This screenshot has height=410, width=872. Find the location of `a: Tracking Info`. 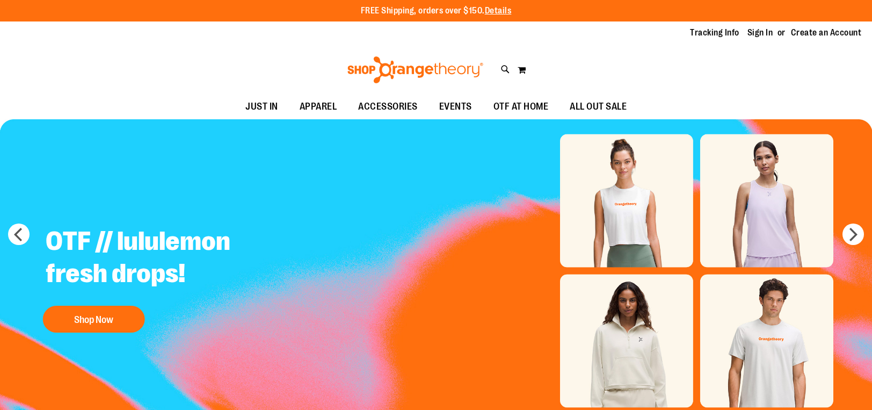

a: Tracking Info is located at coordinates (715, 33).